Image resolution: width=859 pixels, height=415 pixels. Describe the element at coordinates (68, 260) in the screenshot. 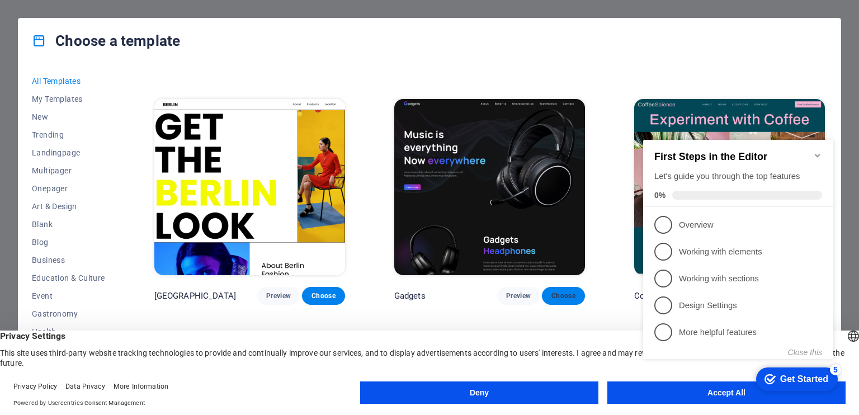

I see `button: Business` at that location.